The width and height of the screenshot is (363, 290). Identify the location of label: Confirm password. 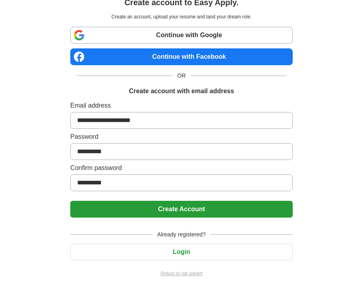
(181, 168).